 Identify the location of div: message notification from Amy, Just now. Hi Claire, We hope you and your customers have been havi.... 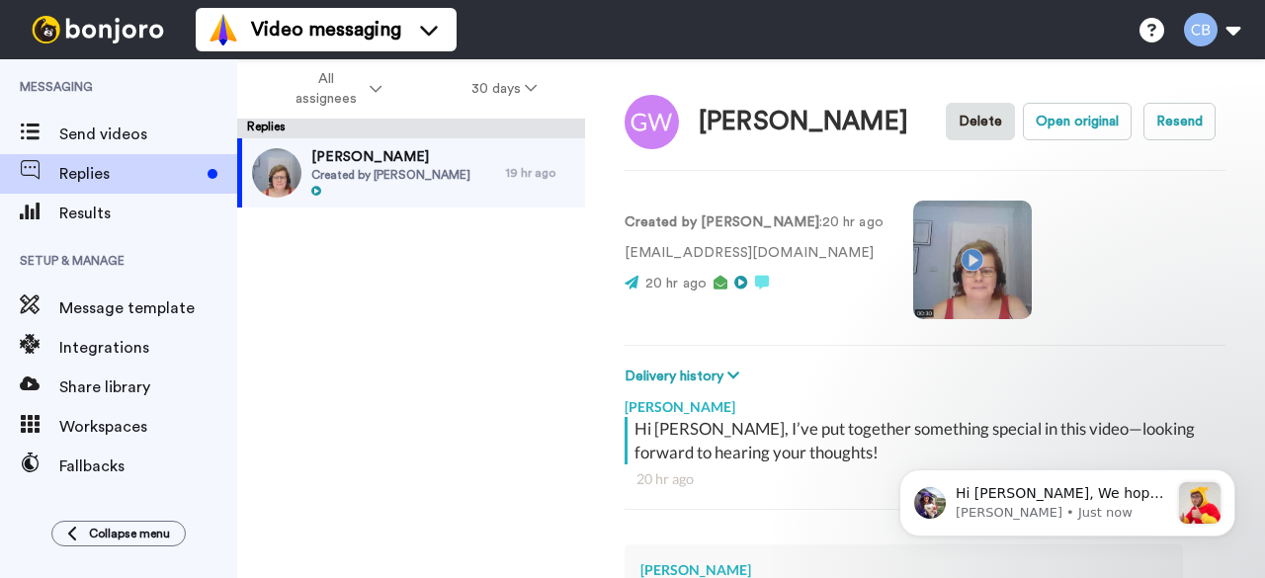
(198, 73).